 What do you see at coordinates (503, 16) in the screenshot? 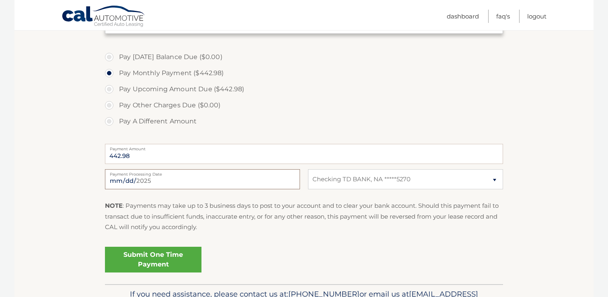
I see `a: FAQ's` at bounding box center [503, 16].